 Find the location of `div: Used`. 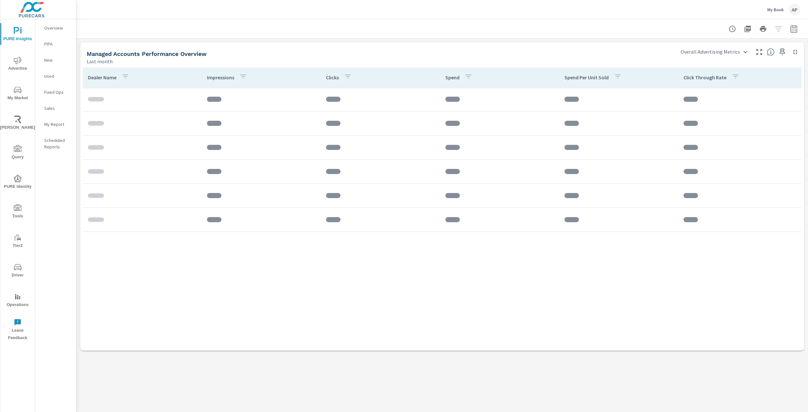

div: Used is located at coordinates (55, 76).